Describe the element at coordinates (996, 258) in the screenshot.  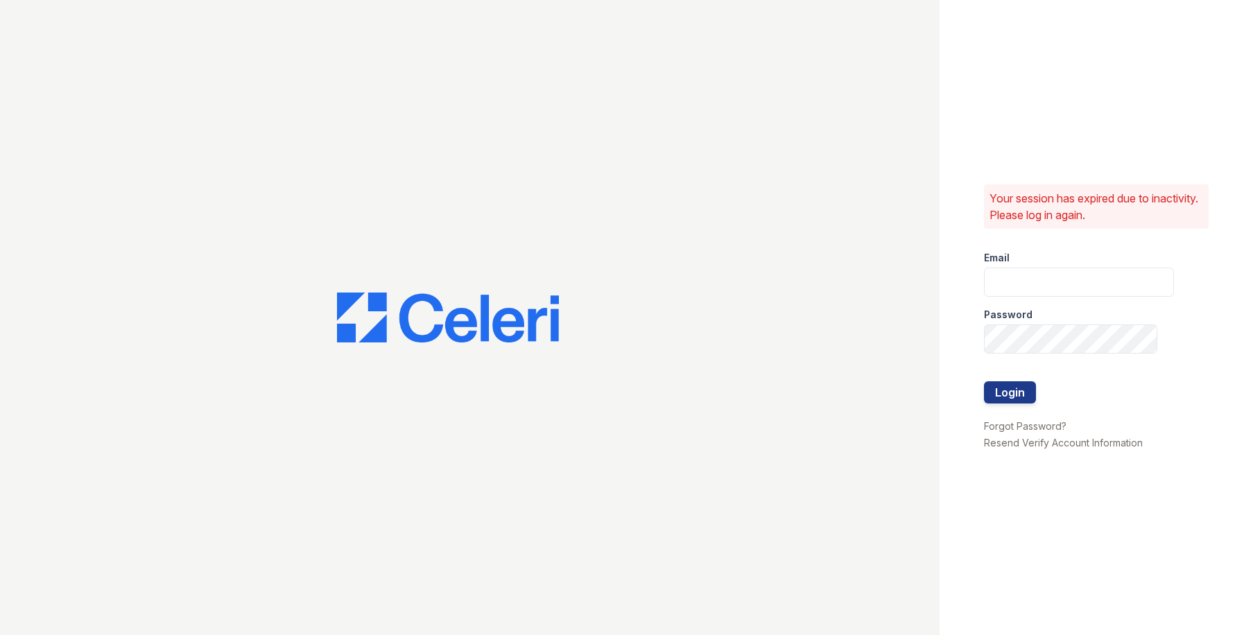
I see `label: Email` at that location.